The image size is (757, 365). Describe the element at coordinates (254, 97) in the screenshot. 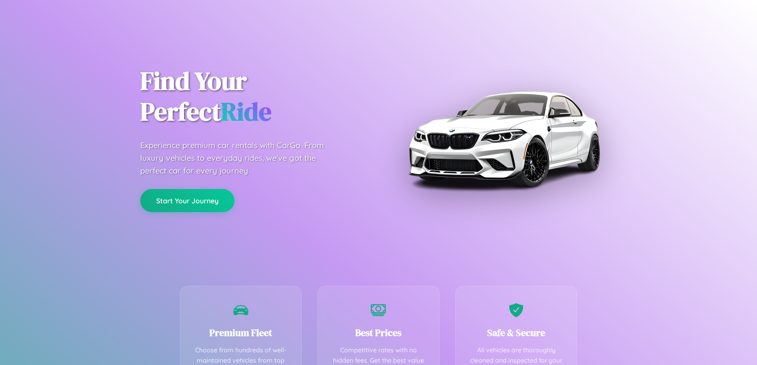

I see `h1: Find Your Perfect` at that location.